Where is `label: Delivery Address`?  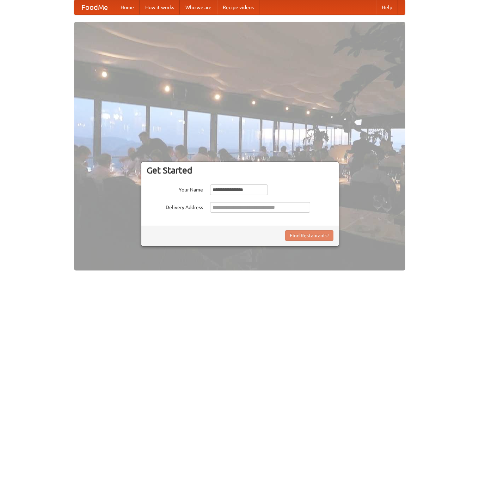 label: Delivery Address is located at coordinates (175, 206).